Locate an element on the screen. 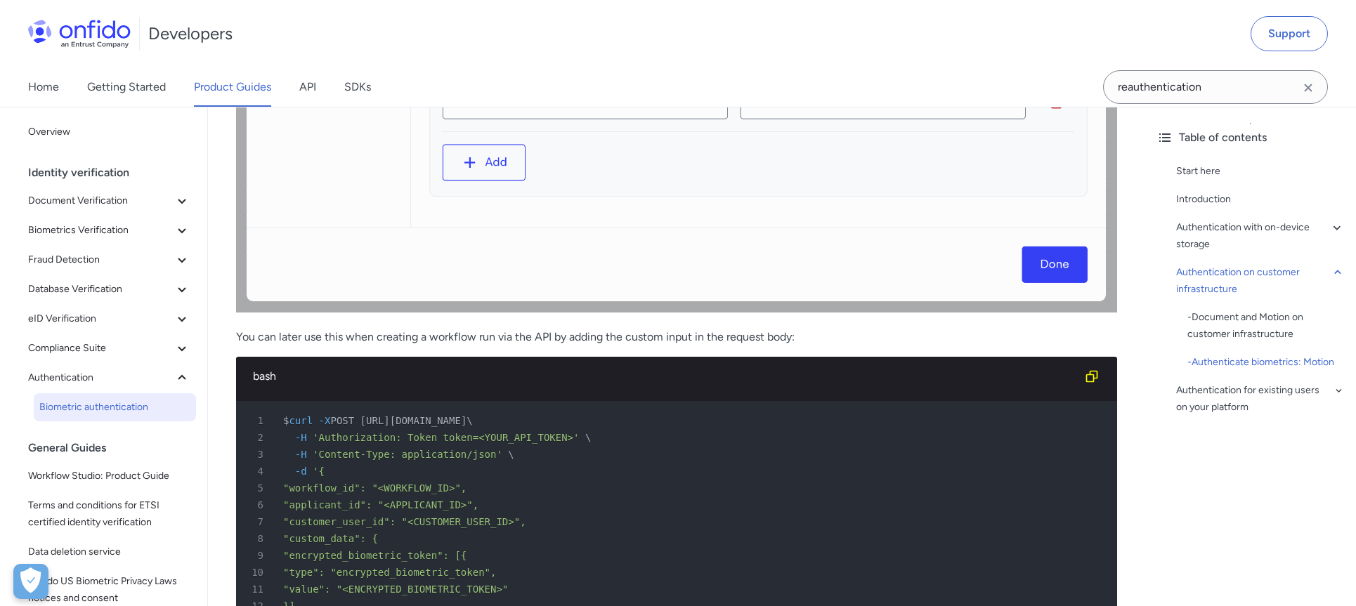 This screenshot has width=1356, height=606. div: Cookie Preferences is located at coordinates (31, 582).